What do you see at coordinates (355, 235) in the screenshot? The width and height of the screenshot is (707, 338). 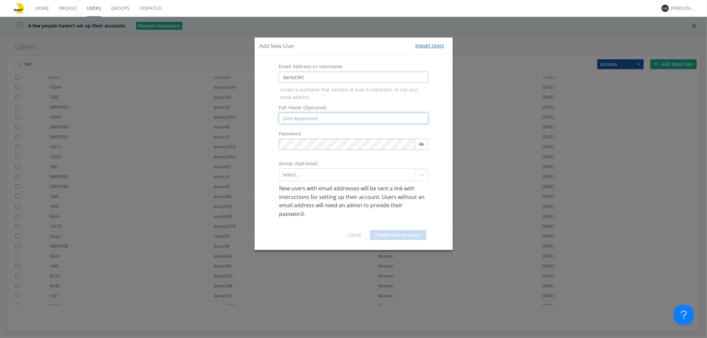 I see `a: Cancel` at bounding box center [355, 235].